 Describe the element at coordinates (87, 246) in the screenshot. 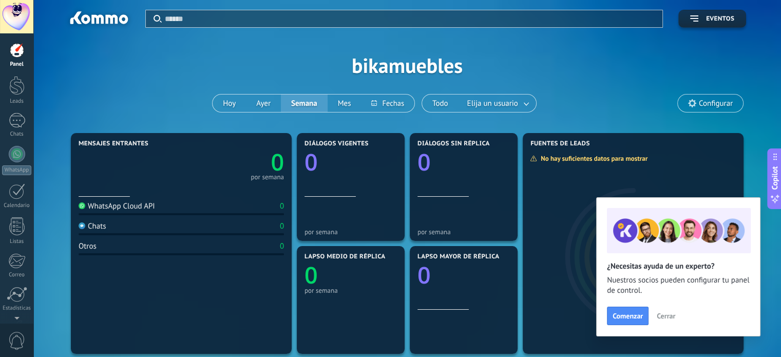

I see `div: Otros` at that location.